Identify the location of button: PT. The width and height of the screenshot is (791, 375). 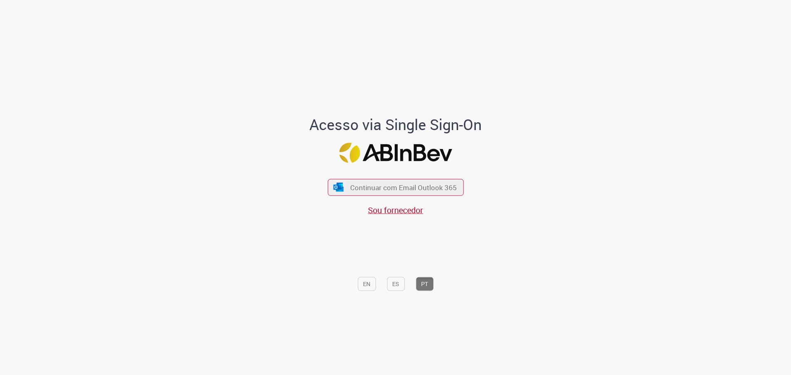
(424, 284).